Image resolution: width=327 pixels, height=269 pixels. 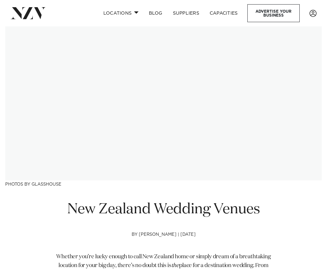 I want to click on a: Advertise your business, so click(x=273, y=13).